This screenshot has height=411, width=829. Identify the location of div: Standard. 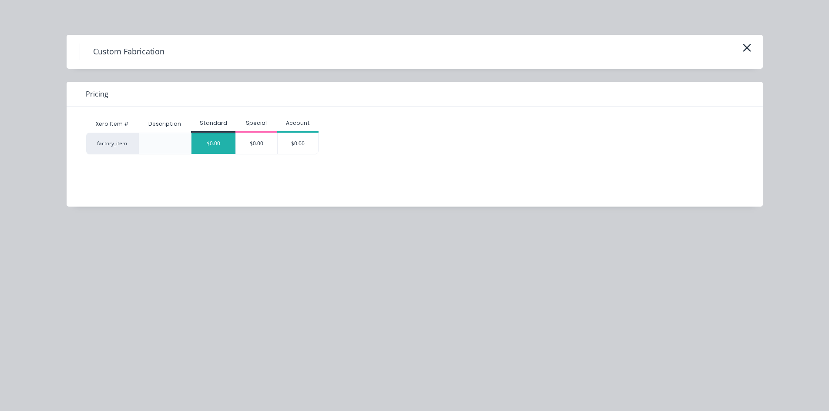
(213, 123).